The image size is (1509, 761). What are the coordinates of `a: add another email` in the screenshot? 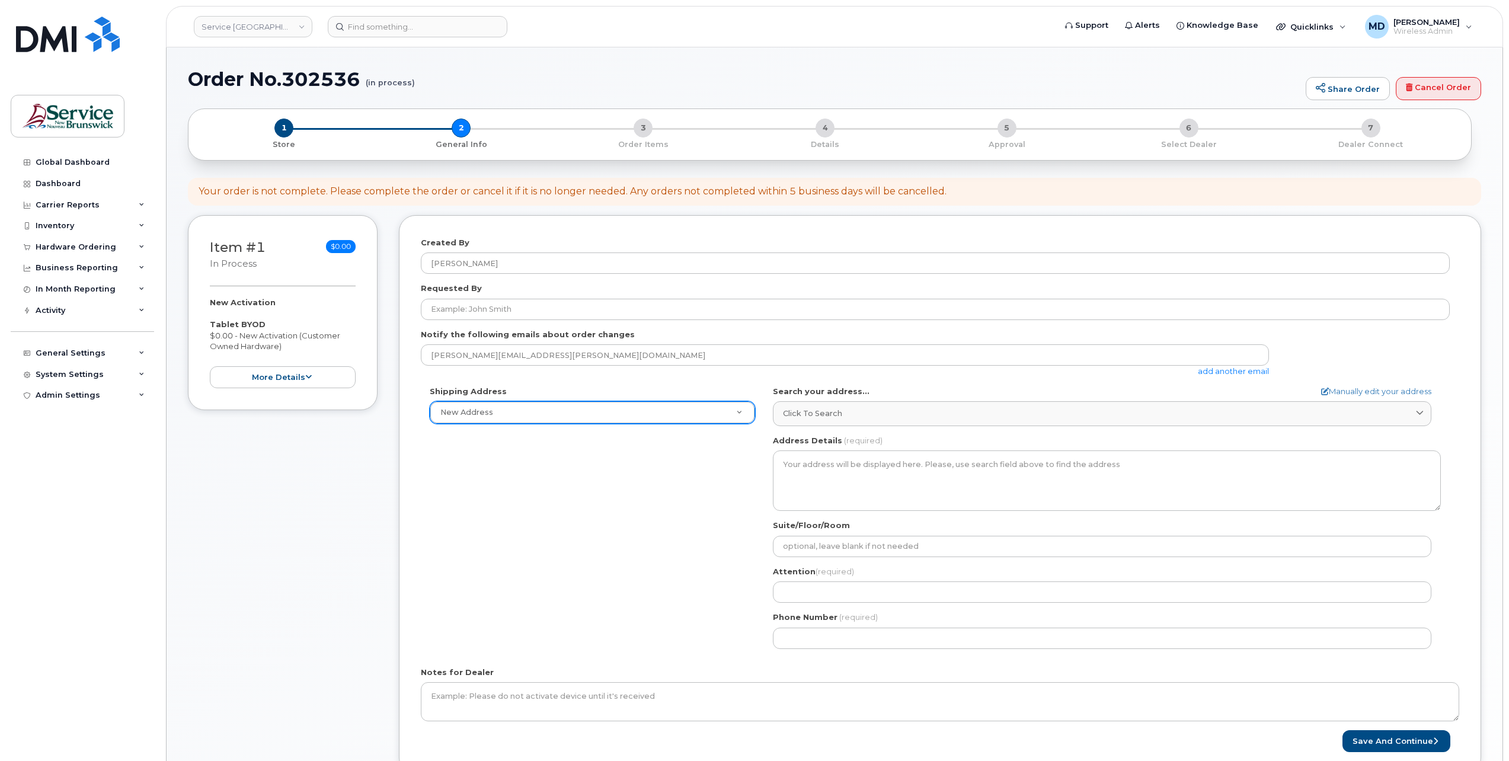 It's located at (1234, 371).